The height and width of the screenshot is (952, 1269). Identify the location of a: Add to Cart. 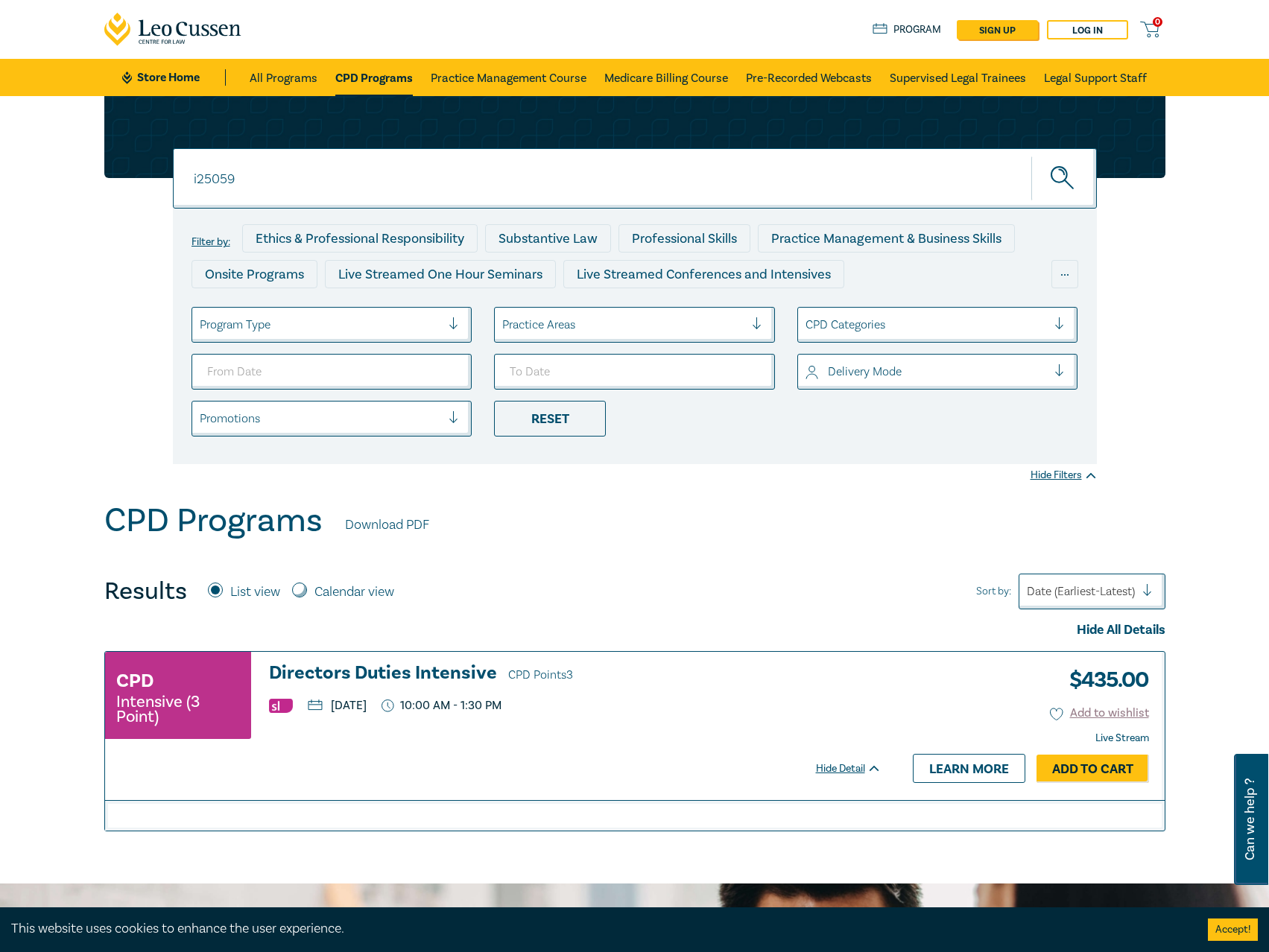
(1092, 769).